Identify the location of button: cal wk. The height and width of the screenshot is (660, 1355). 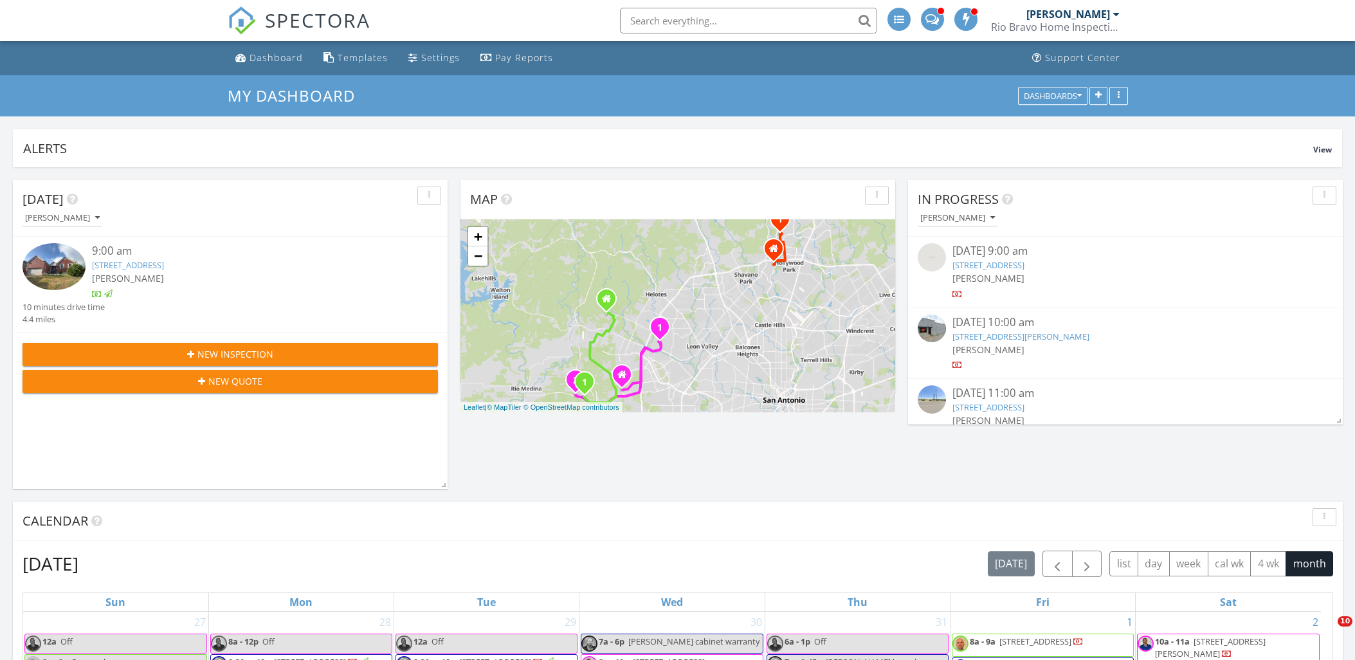
(1230, 564).